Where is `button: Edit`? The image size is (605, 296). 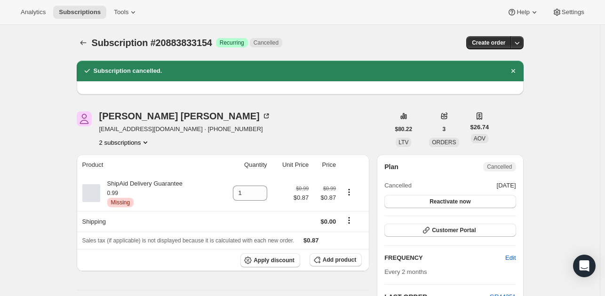
button: Edit is located at coordinates (511, 258).